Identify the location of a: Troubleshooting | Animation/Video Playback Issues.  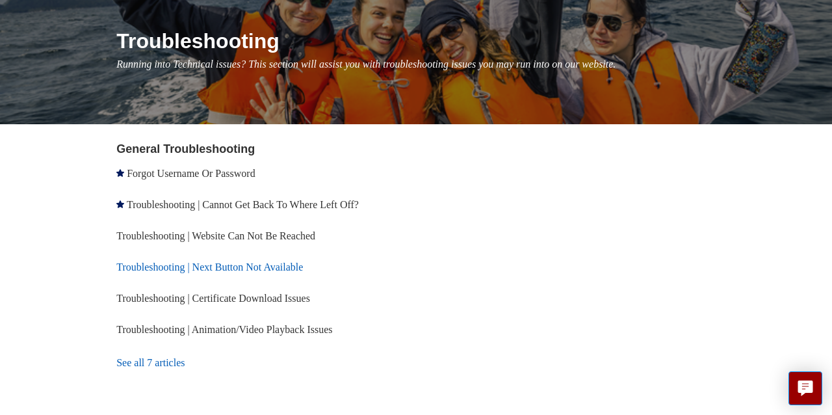
(224, 329).